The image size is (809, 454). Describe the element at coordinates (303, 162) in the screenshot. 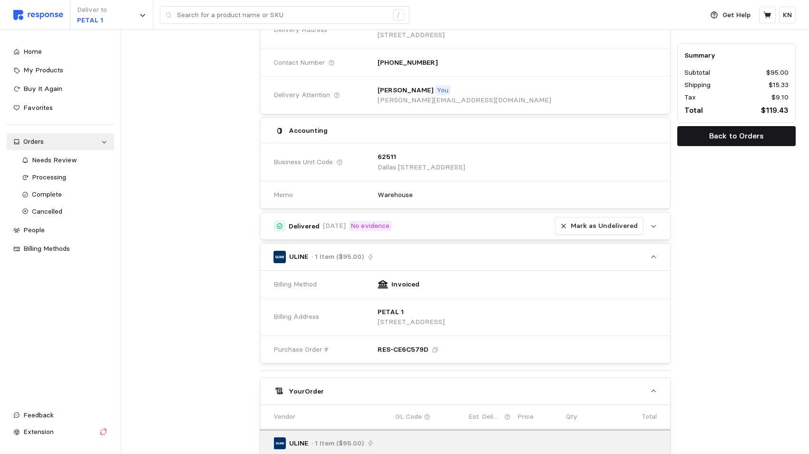

I see `span: Business Unit Code` at that location.